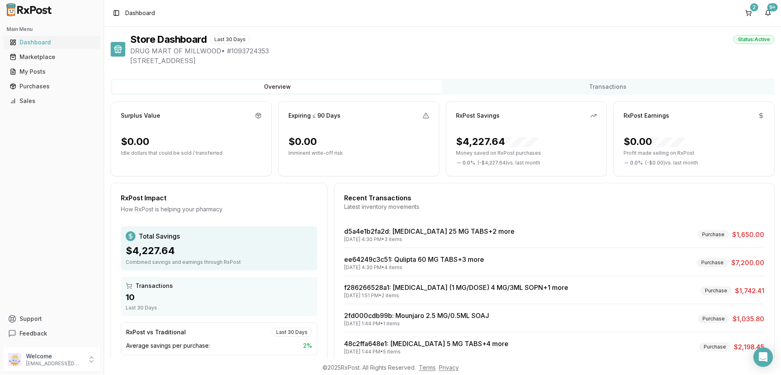 The image size is (781, 375). What do you see at coordinates (156, 332) in the screenshot?
I see `div: RxPost vs Traditional` at bounding box center [156, 332].